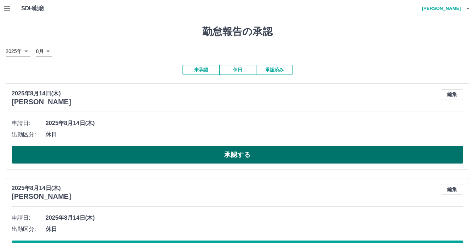 The image size is (475, 243). I want to click on button: 承認する, so click(237, 155).